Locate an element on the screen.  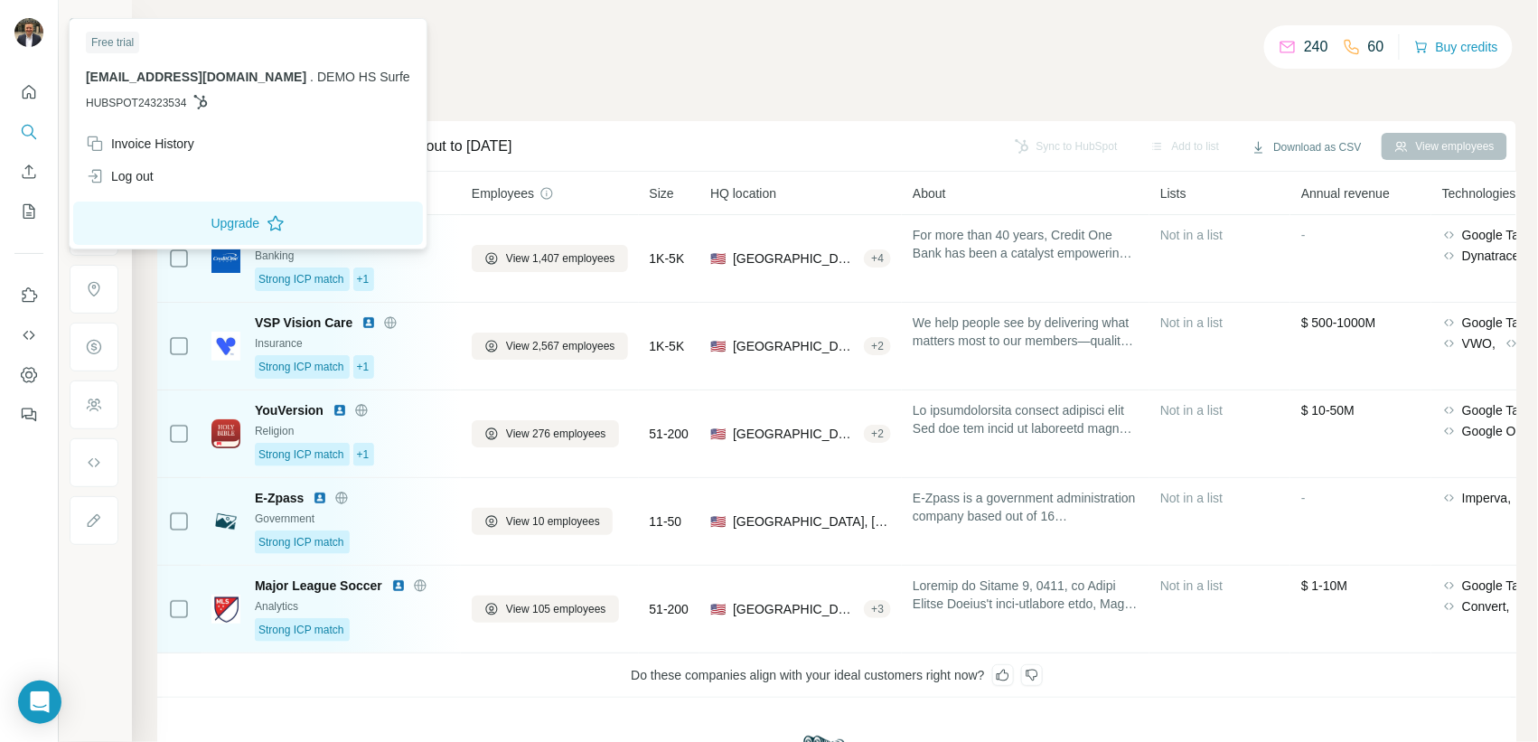
button: Upgrade is located at coordinates (248, 223).